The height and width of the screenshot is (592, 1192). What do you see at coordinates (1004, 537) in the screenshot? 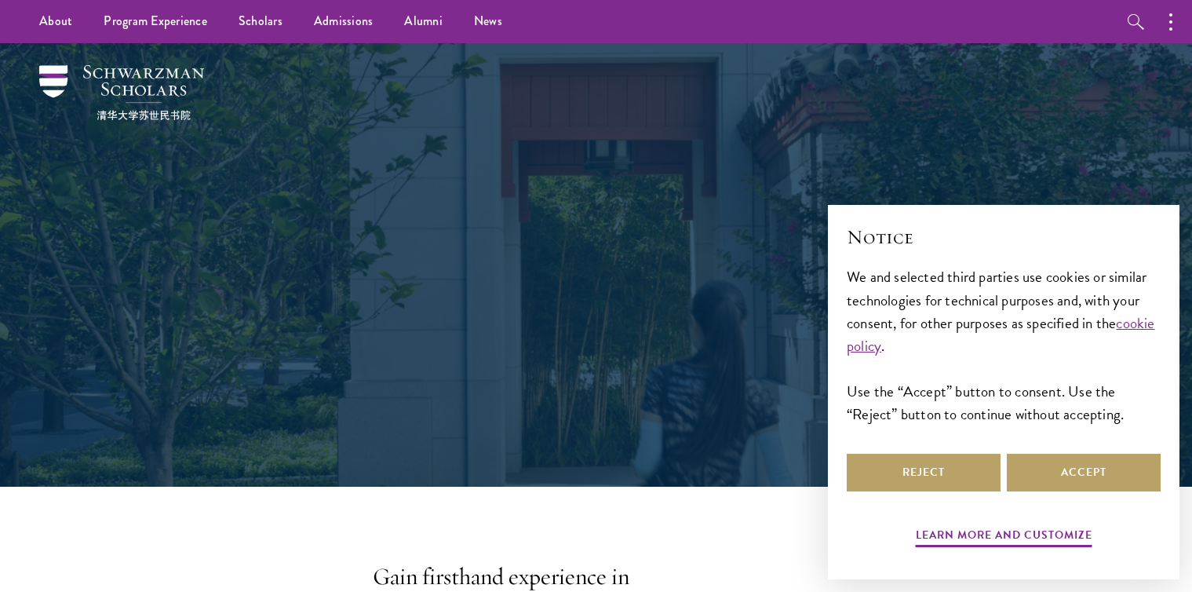
I see `button: Learn more and customize` at bounding box center [1004, 537].